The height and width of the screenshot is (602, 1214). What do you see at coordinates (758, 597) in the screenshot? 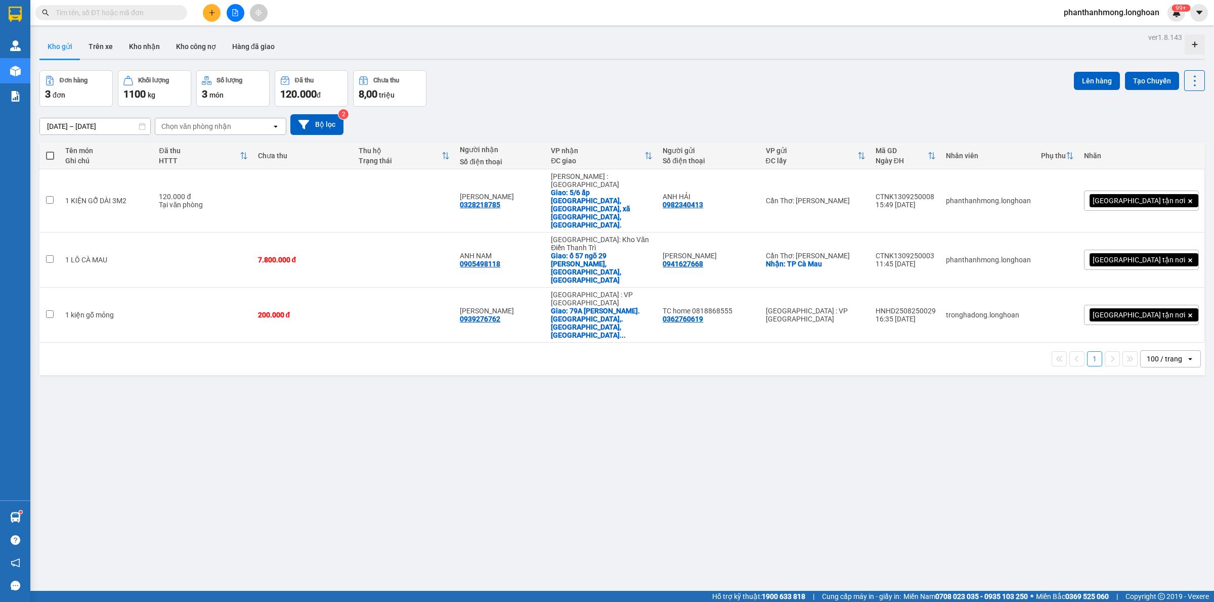
I see `span: Hỗ trợ kỹ thuật:` at bounding box center [758, 597].